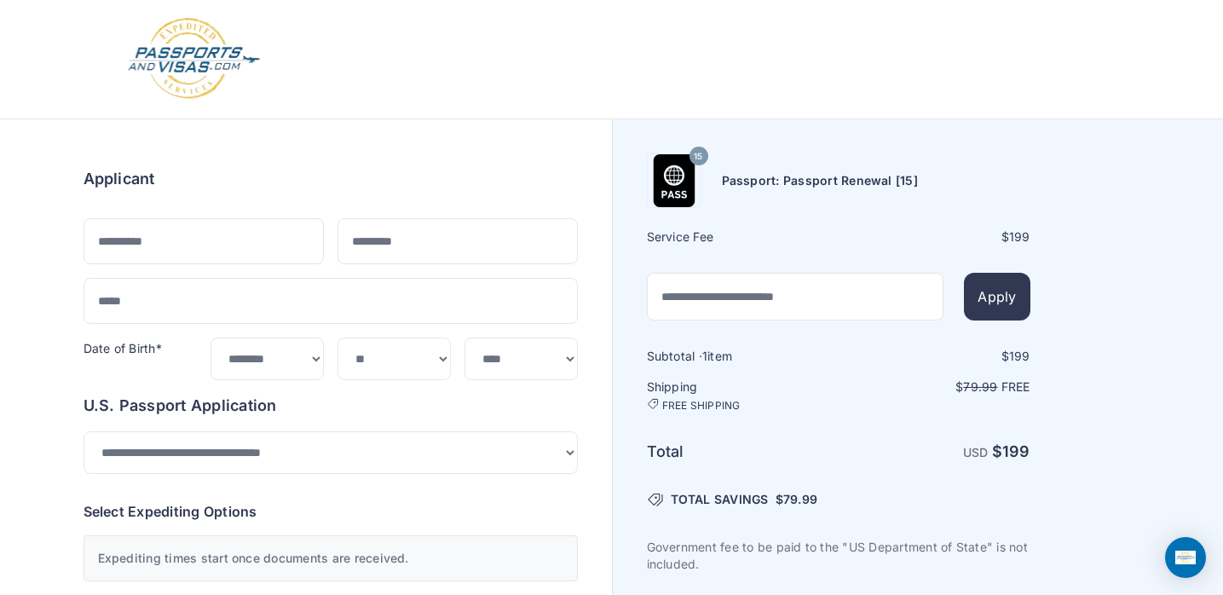  What do you see at coordinates (331, 406) in the screenshot?
I see `h6: U.S. Passport Application` at bounding box center [331, 406].